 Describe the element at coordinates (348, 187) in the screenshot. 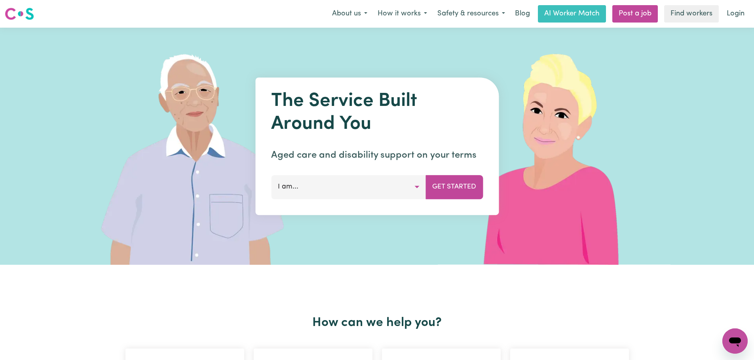

I see `button: I am...` at that location.